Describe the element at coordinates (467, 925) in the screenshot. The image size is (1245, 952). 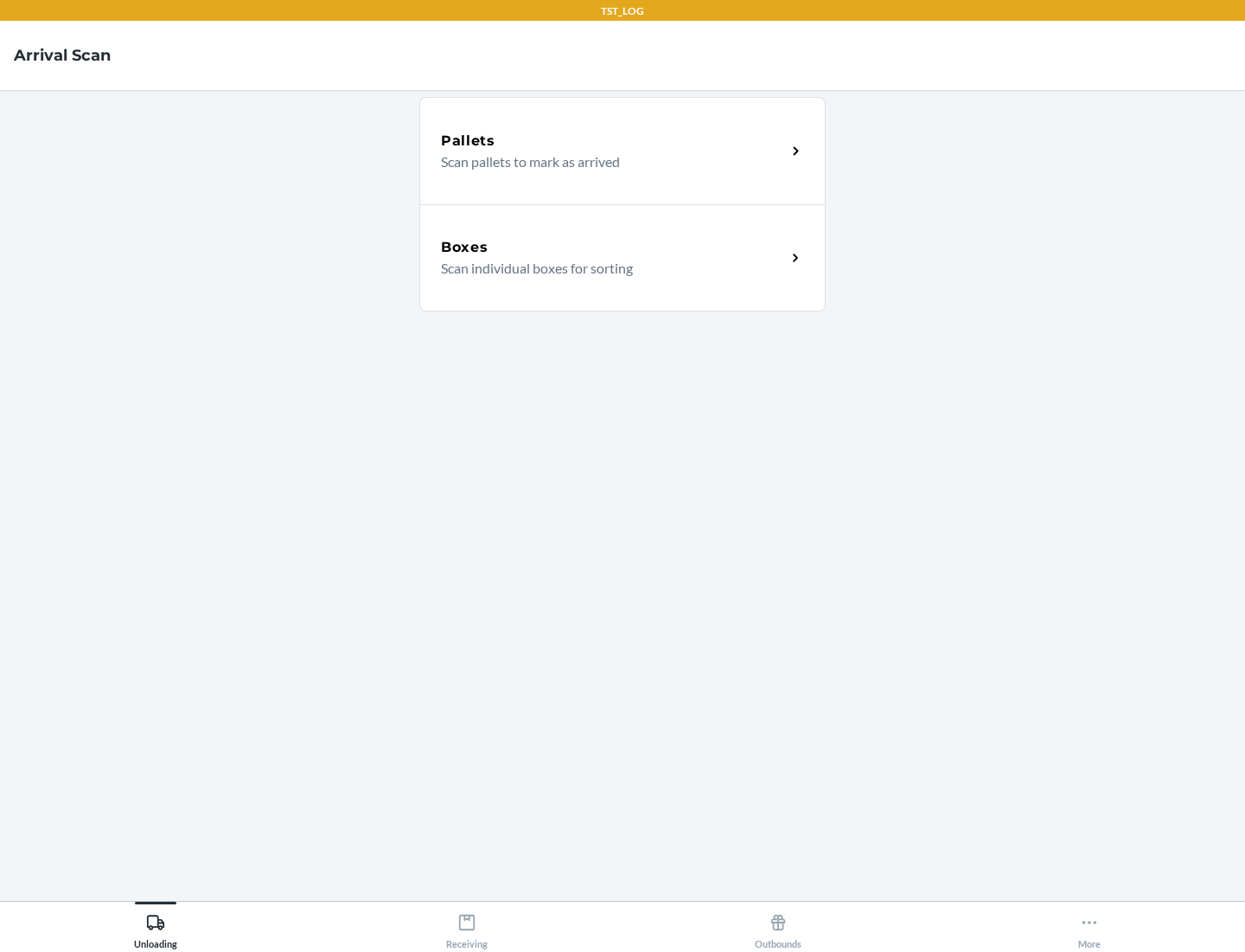
I see `button: Receiving` at that location.